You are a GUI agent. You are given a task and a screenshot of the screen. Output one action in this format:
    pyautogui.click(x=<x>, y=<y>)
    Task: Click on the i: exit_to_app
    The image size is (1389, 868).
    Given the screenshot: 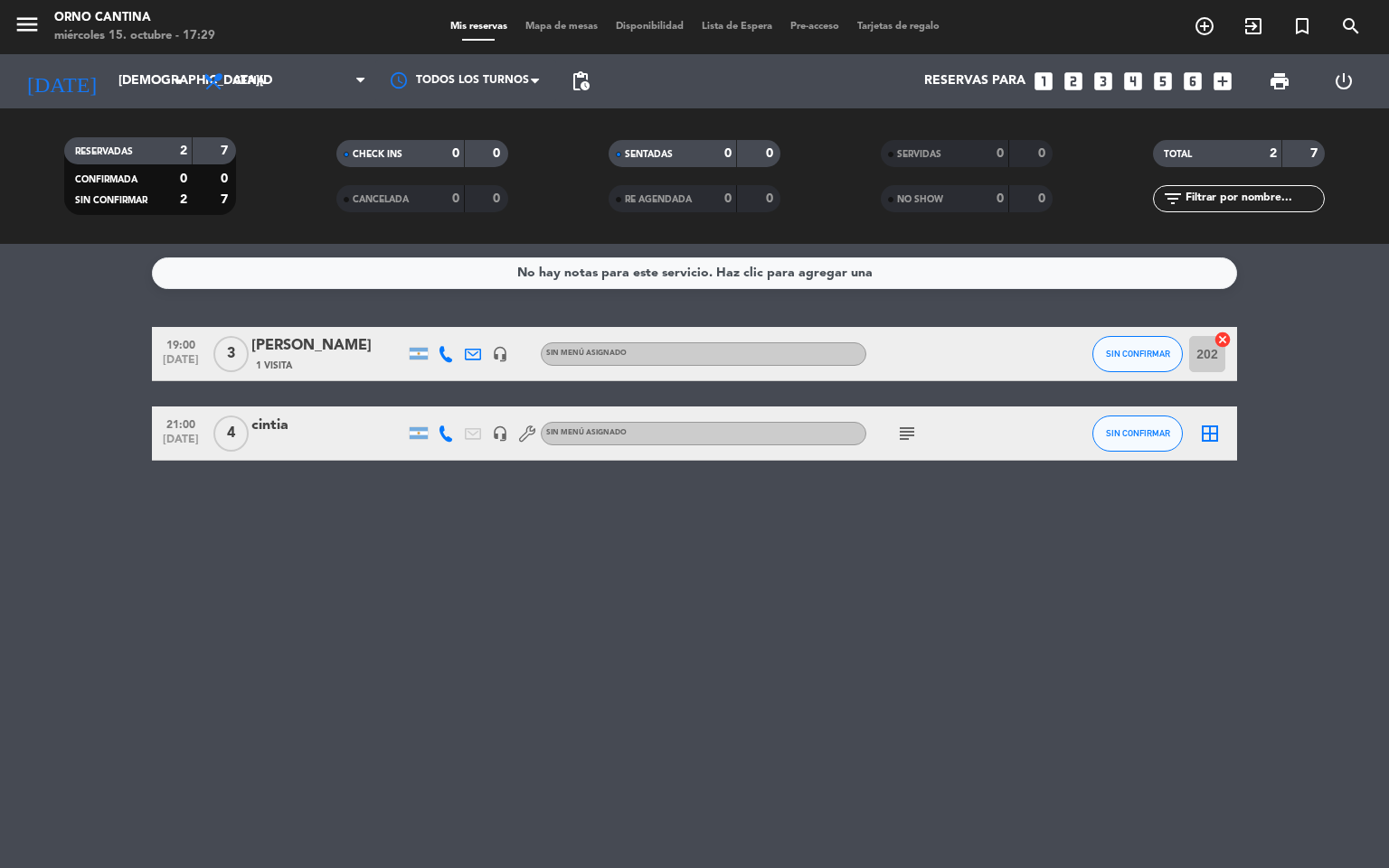 What is the action you would take?
    pyautogui.click(x=1253, y=26)
    